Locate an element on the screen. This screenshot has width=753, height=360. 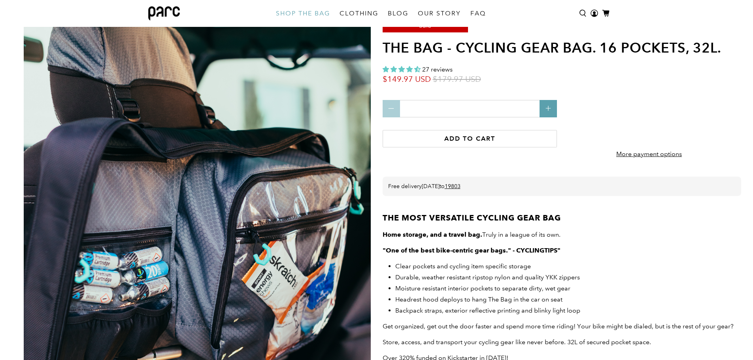
span: Add to cart is located at coordinates (469, 138).